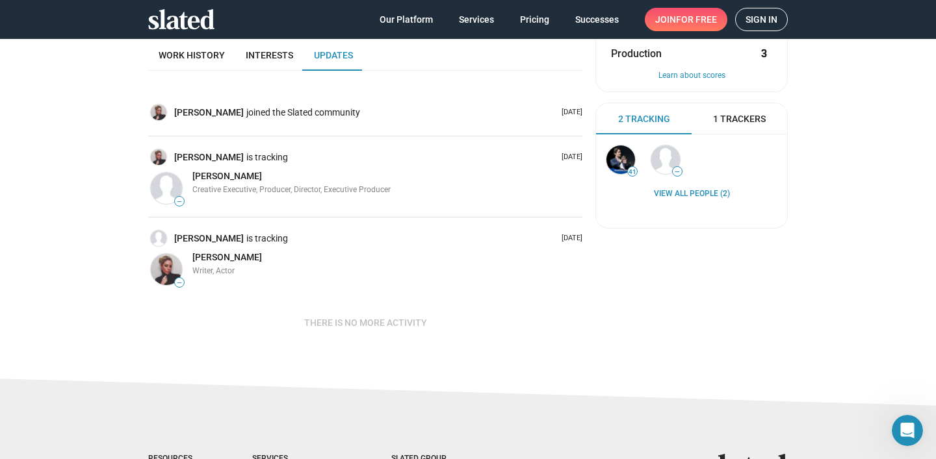 This screenshot has height=459, width=936. Describe the element at coordinates (596, 19) in the screenshot. I see `a: Successes` at that location.